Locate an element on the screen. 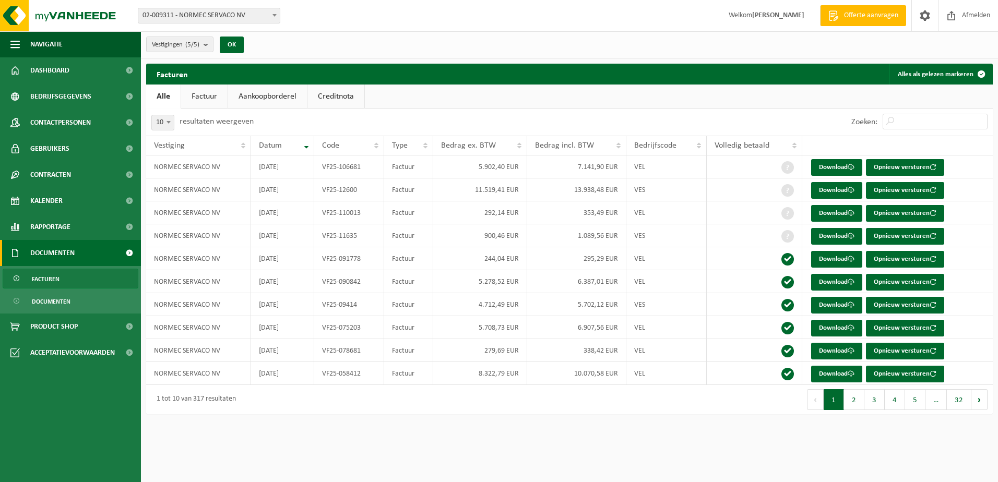  td: 1.089,56 EUR is located at coordinates (577, 236).